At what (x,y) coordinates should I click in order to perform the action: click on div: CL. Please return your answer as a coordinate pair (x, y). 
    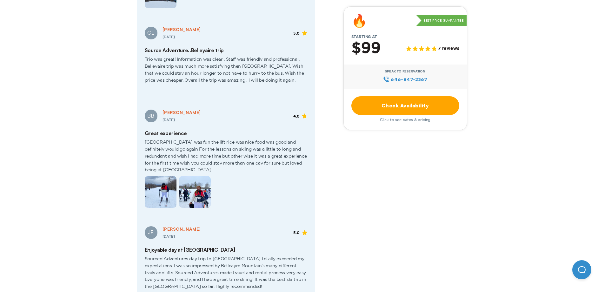
    Looking at the image, I should click on (151, 33).